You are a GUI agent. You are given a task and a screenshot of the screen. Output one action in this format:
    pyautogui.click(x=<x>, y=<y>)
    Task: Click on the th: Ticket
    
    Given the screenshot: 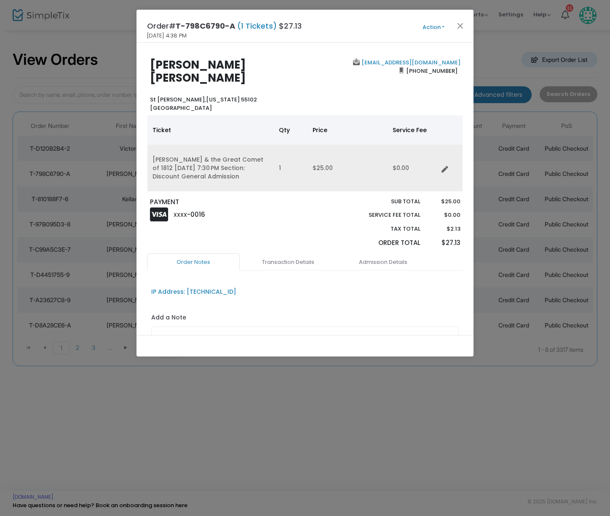 What is the action you would take?
    pyautogui.click(x=211, y=130)
    